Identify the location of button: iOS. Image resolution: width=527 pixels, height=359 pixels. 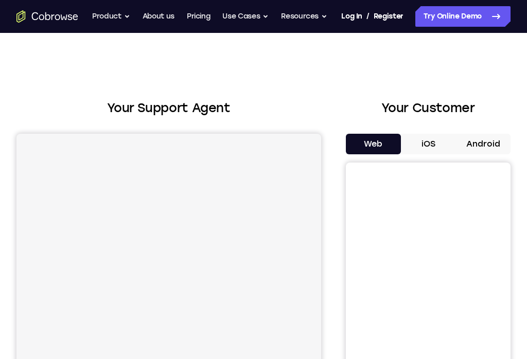
(428, 144).